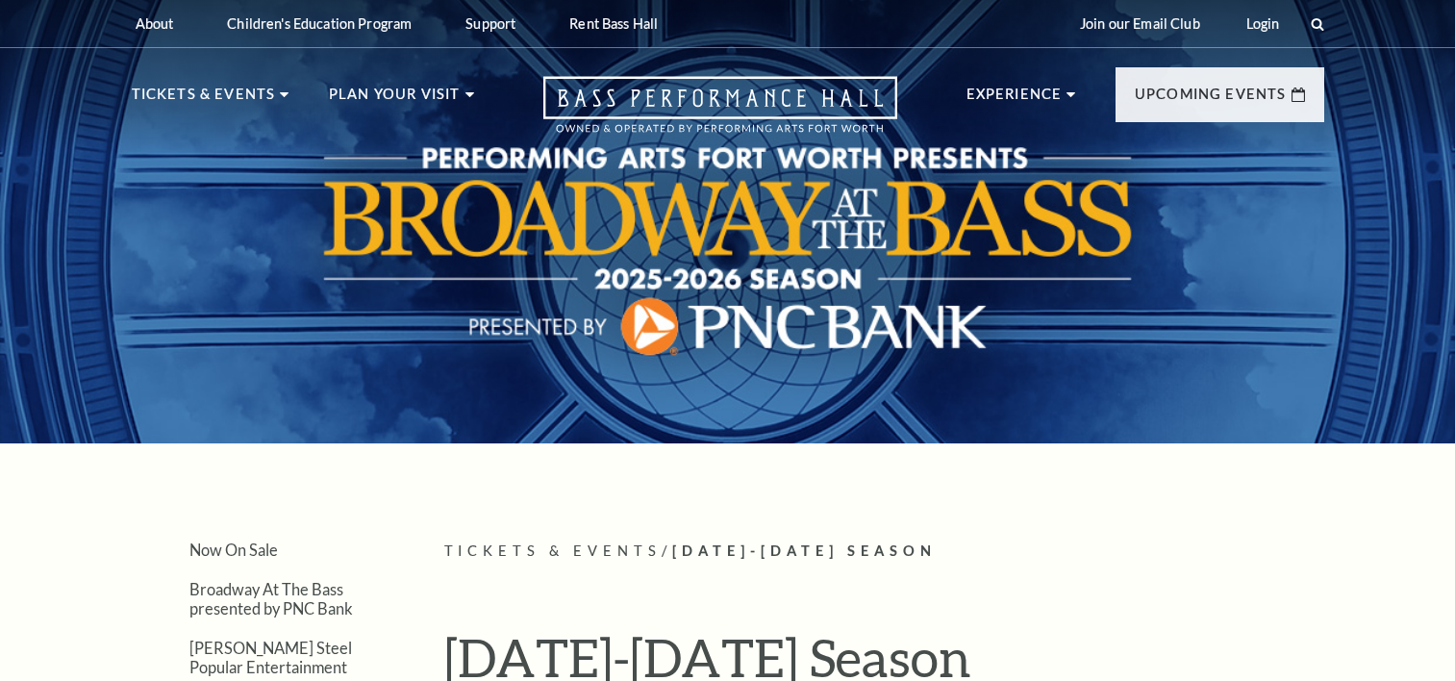  What do you see at coordinates (614, 23) in the screenshot?
I see `p: Rent Bass Hall` at bounding box center [614, 23].